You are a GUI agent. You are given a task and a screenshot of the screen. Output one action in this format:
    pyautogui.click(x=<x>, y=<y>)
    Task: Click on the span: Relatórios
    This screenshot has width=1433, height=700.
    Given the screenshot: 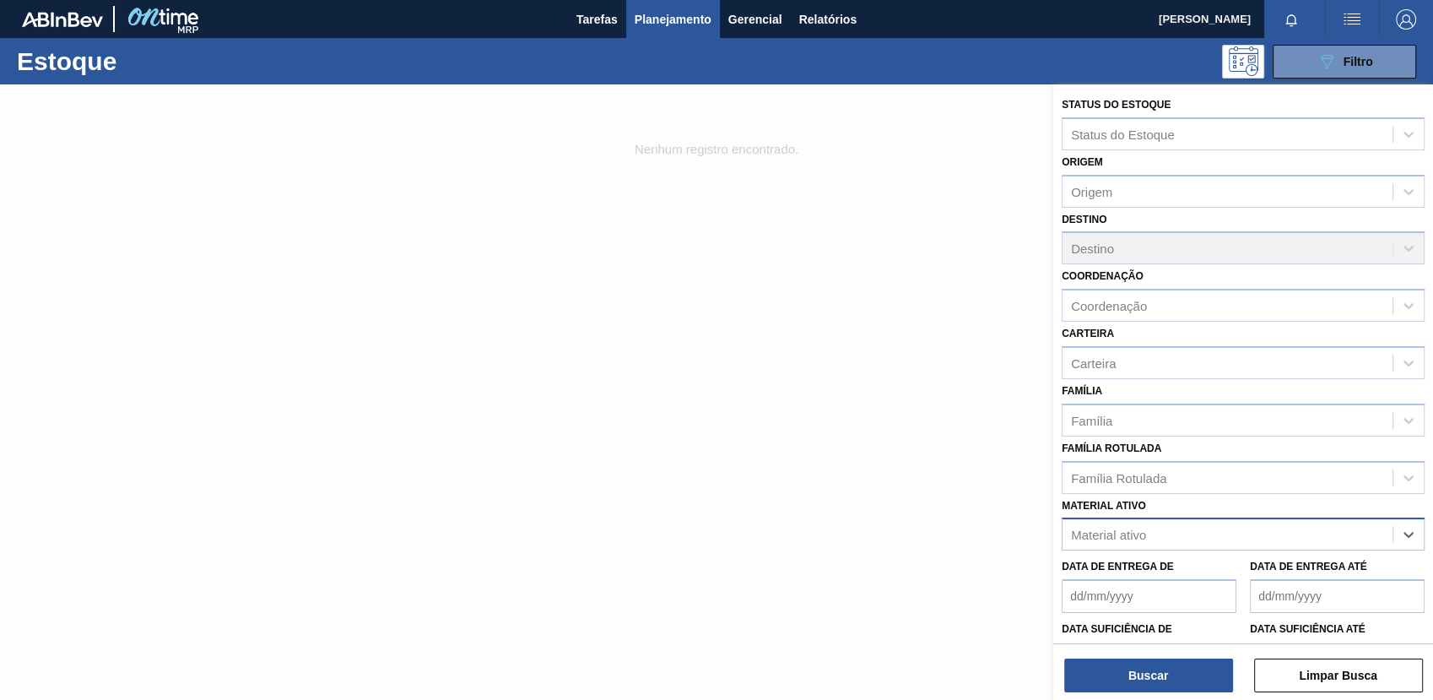 What is the action you would take?
    pyautogui.click(x=828, y=19)
    